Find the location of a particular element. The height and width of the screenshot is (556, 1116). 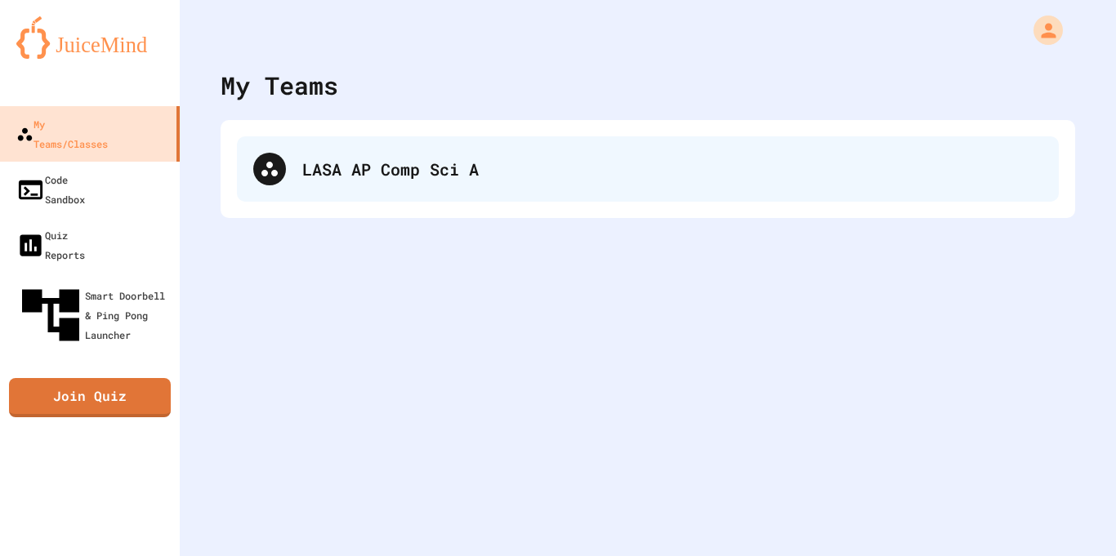

div: My Teams is located at coordinates (279, 85).